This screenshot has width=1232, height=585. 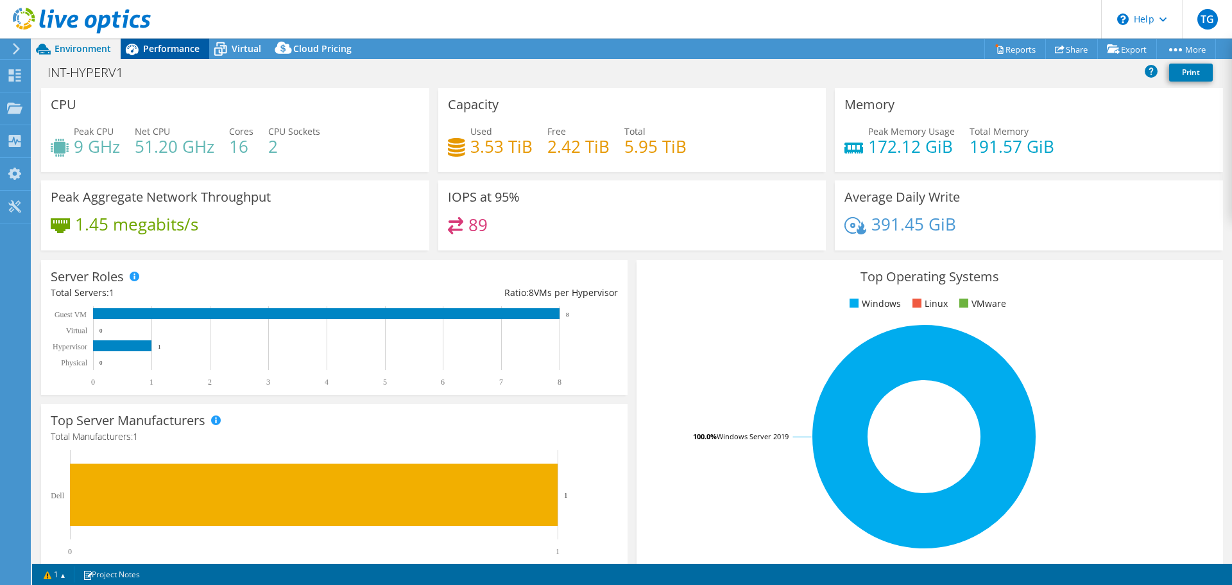 I want to click on text: Virtual, so click(x=77, y=331).